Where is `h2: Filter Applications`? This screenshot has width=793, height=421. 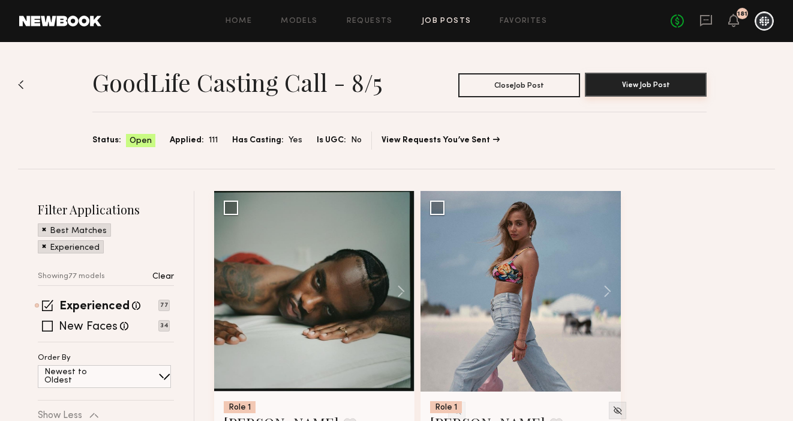
h2: Filter Applications is located at coordinates (106, 209).